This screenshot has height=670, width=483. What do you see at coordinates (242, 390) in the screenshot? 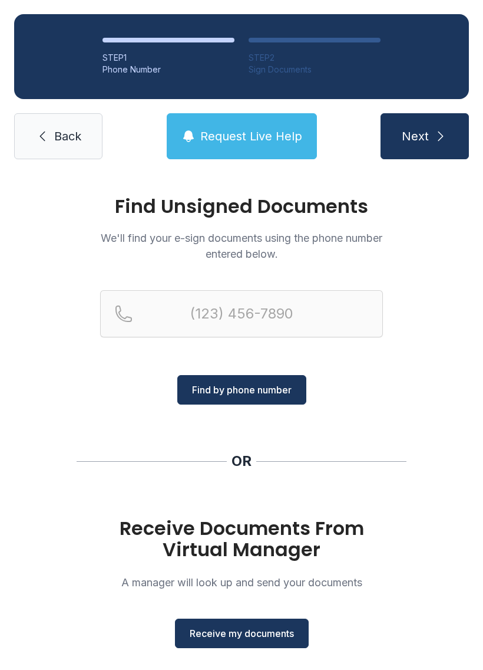
I see `span: Find by phone number` at bounding box center [242, 390].